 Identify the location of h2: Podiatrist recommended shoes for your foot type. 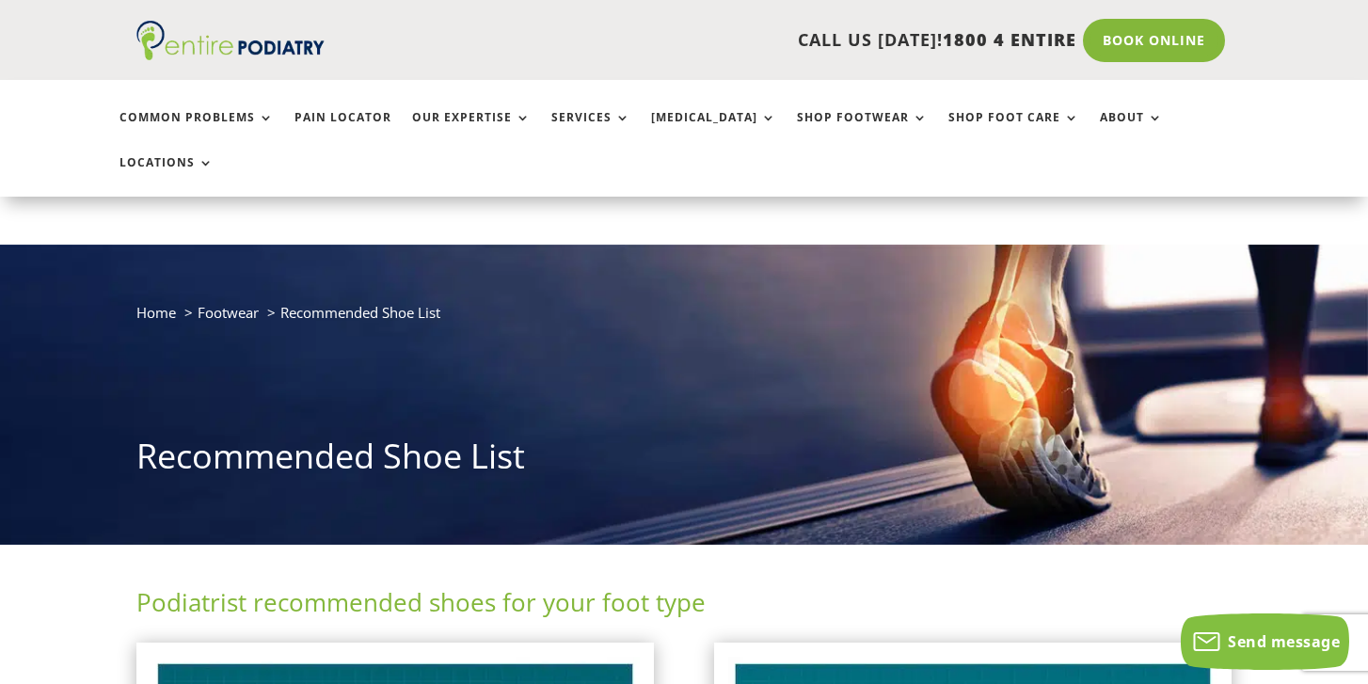
(683, 607).